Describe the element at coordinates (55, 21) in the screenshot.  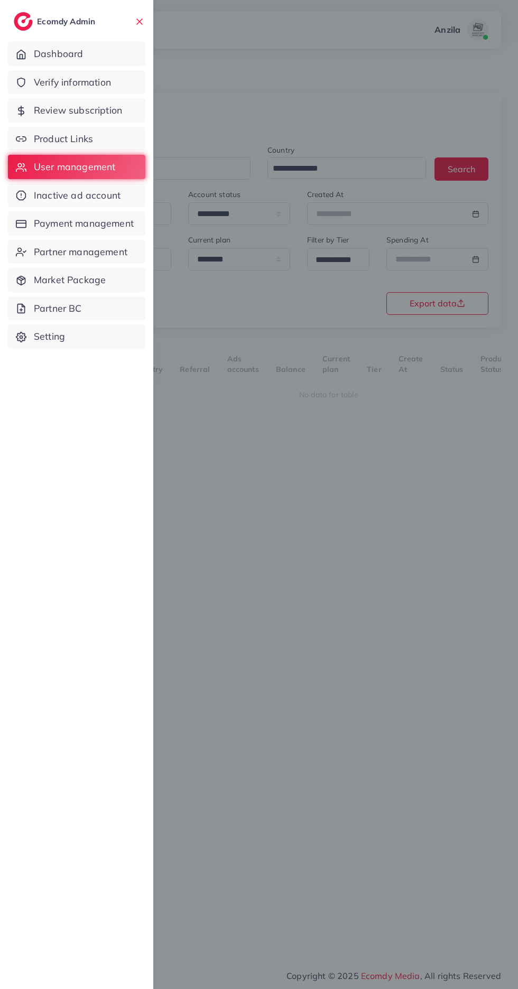
I see `a: logoEcomdy Admin` at that location.